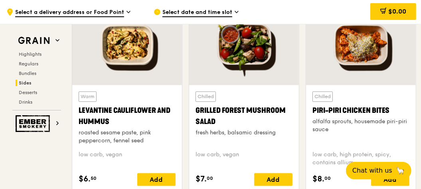 The width and height of the screenshot is (421, 189). Describe the element at coordinates (25, 83) in the screenshot. I see `span: Sides` at that location.